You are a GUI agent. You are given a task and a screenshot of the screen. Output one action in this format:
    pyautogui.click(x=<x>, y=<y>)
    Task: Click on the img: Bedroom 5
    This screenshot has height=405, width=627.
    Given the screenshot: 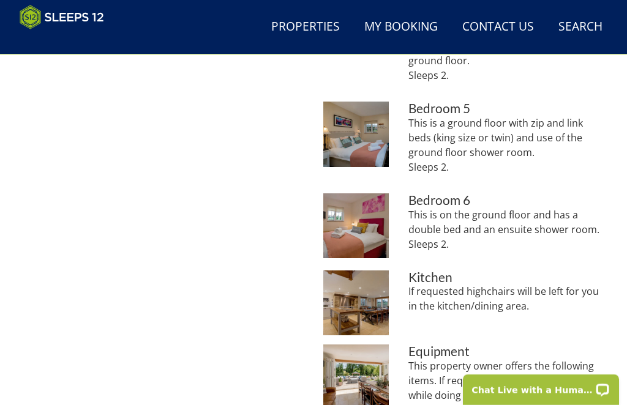 What is the action you would take?
    pyautogui.click(x=356, y=134)
    